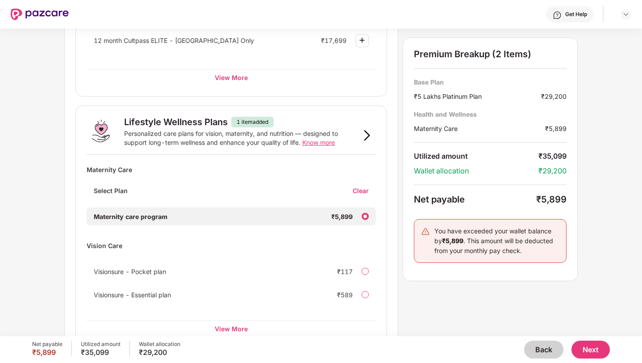  I want to click on div: ₹589, so click(345, 294).